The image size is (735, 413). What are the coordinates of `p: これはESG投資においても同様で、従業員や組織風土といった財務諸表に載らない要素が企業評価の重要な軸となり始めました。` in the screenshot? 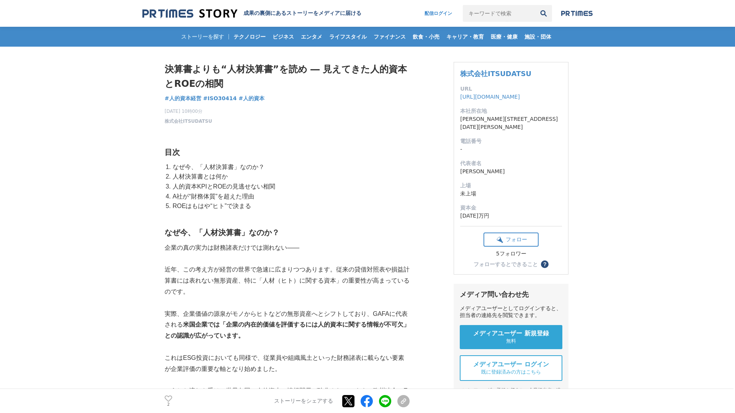 It's located at (287, 364).